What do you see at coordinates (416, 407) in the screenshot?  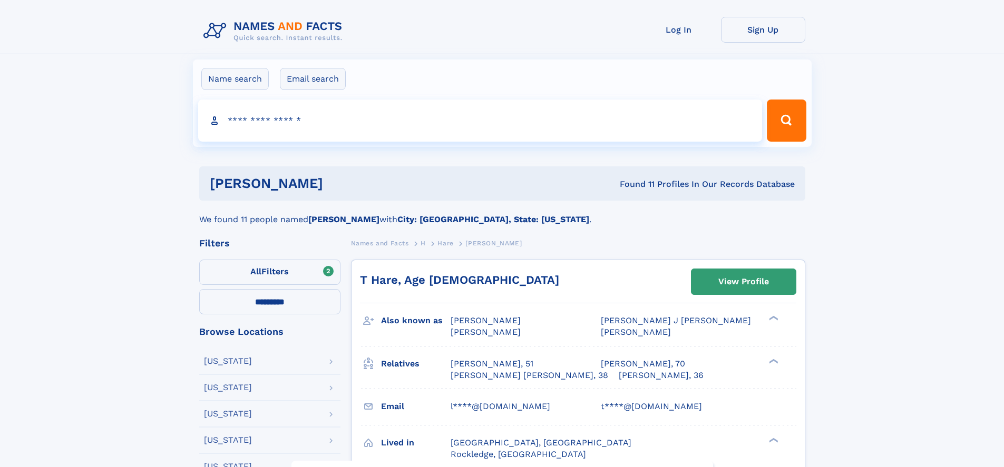 I see `h3: Email` at bounding box center [416, 407].